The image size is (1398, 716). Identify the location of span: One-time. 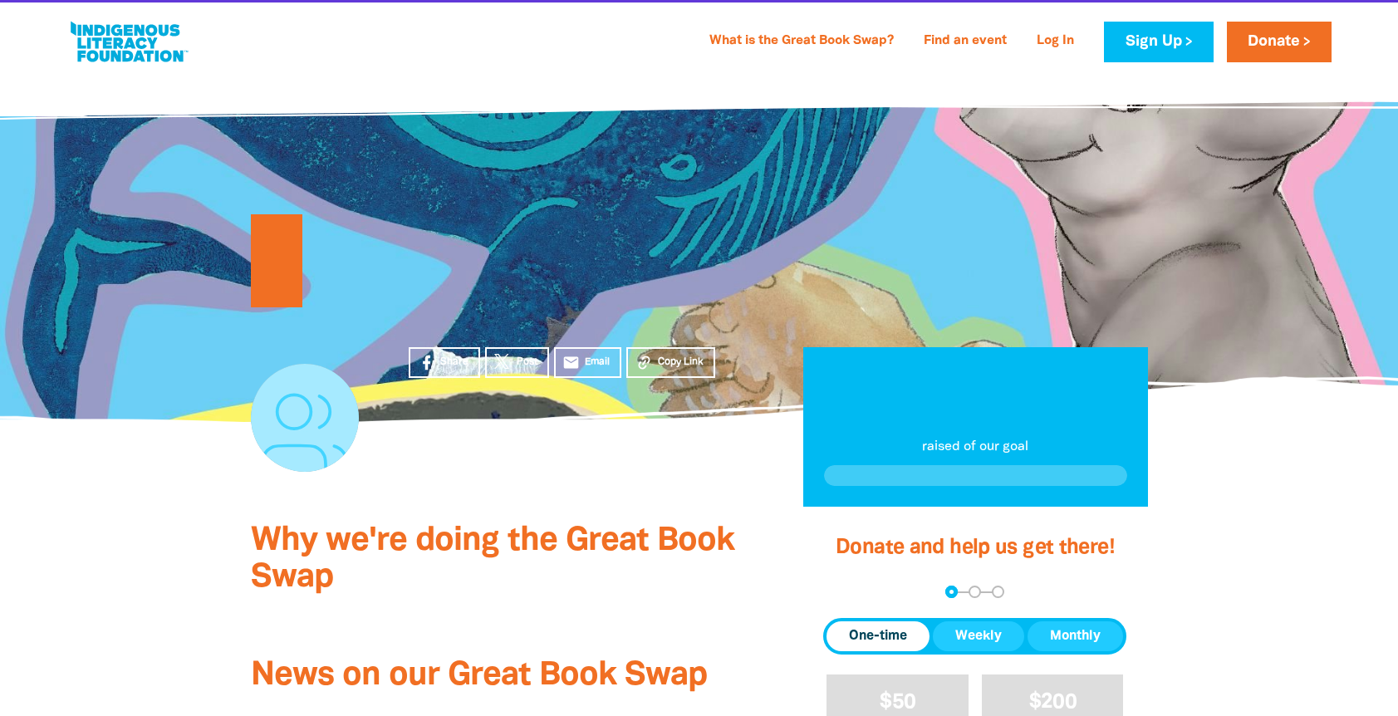
(878, 636).